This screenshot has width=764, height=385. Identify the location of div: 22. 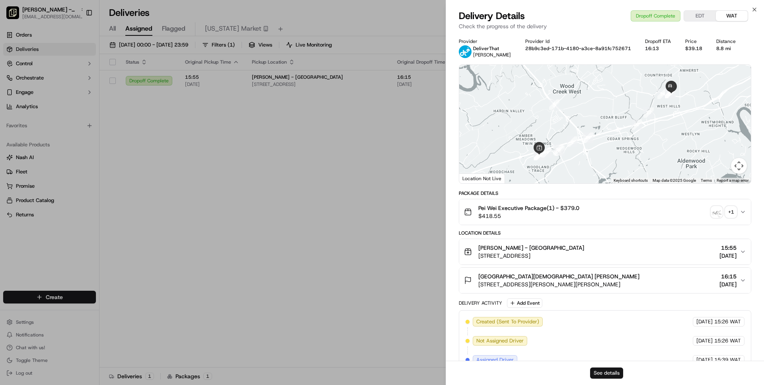
(637, 125).